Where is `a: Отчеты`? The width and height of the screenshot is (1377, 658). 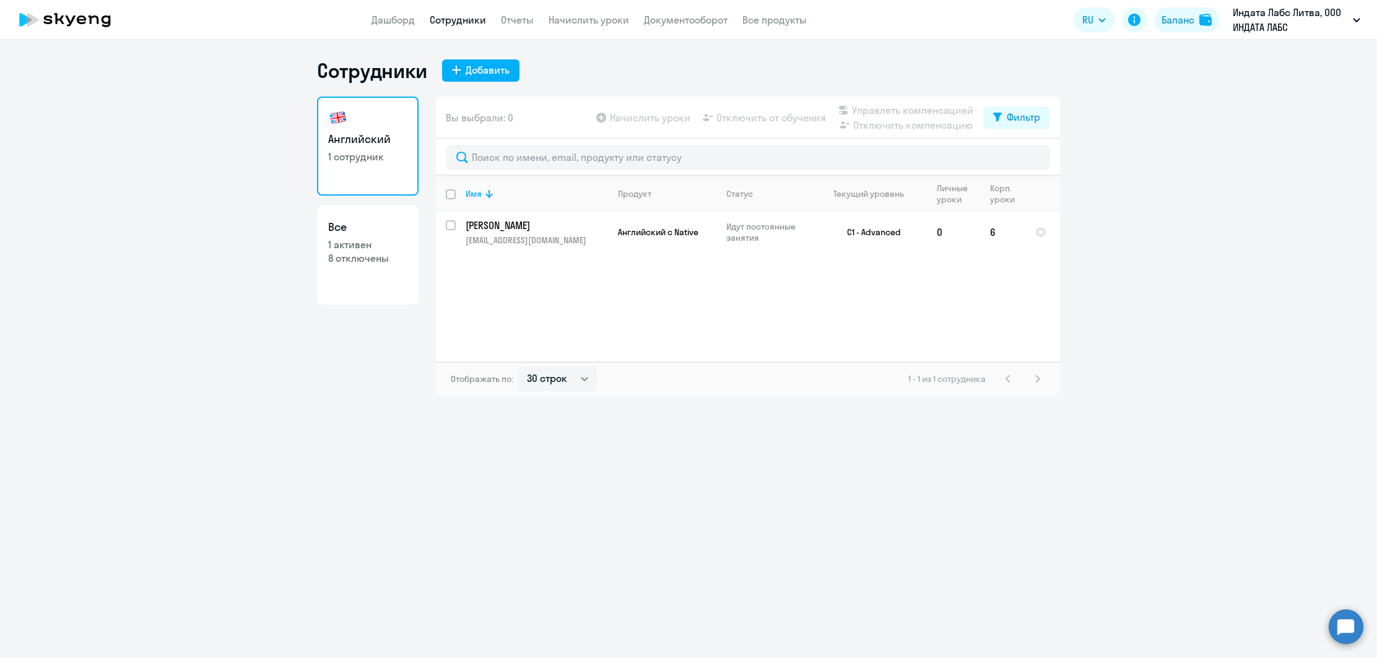
a: Отчеты is located at coordinates (517, 20).